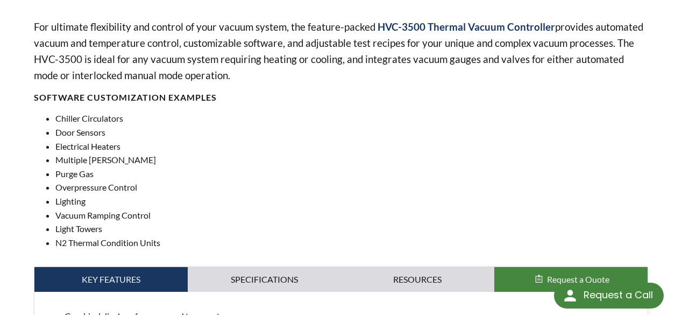  What do you see at coordinates (351, 187) in the screenshot?
I see `li: Overpressure Control` at bounding box center [351, 187].